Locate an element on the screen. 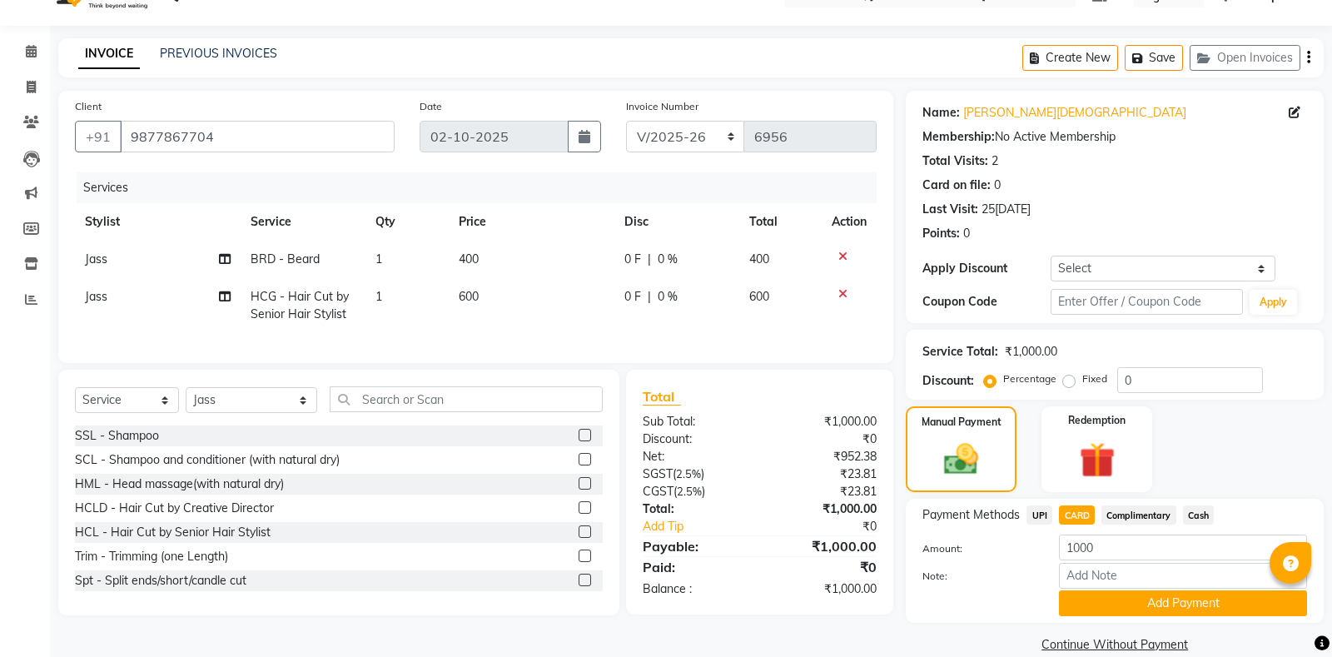  div: Sub Total: is located at coordinates (695, 421).